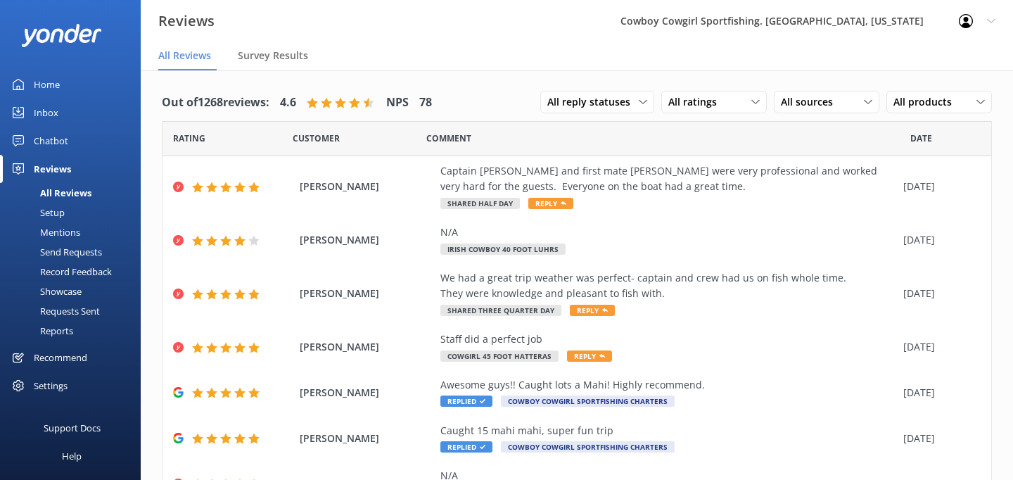  I want to click on div: Send Requests, so click(55, 252).